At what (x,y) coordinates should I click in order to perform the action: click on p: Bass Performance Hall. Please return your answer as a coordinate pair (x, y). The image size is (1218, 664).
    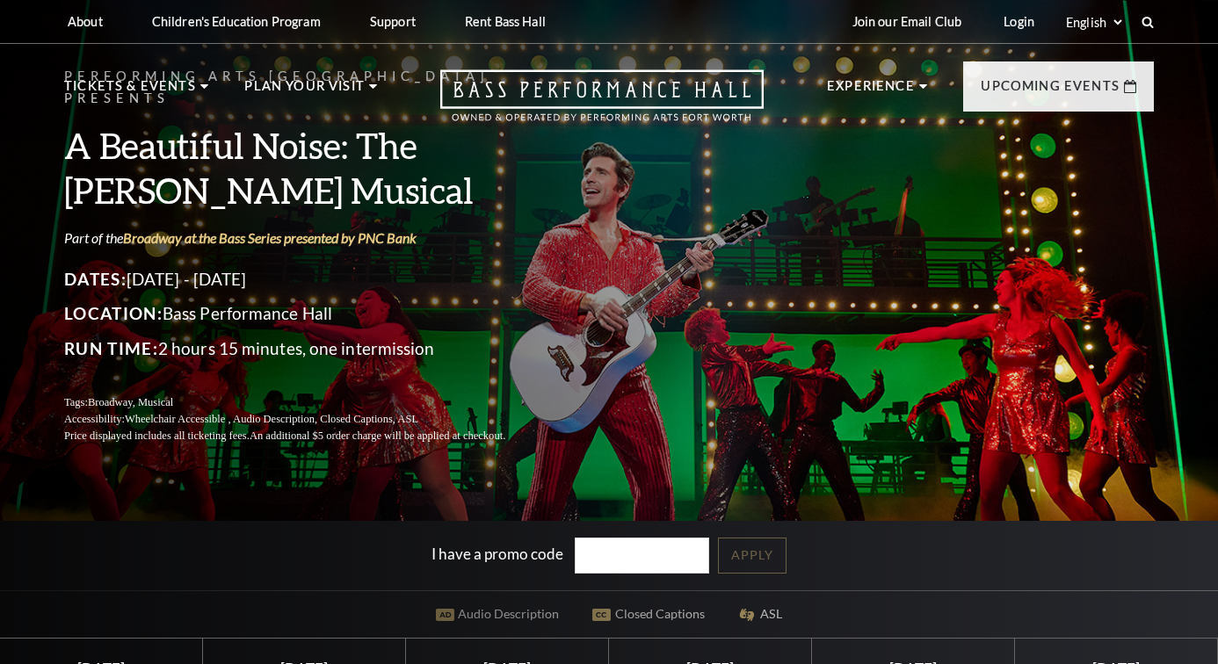
    Looking at the image, I should click on (306, 314).